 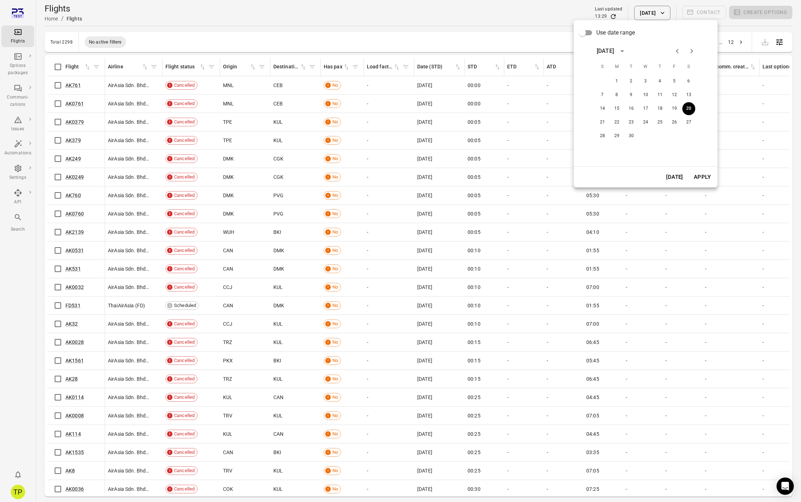 What do you see at coordinates (615, 33) in the screenshot?
I see `span: Use date range` at bounding box center [615, 33].